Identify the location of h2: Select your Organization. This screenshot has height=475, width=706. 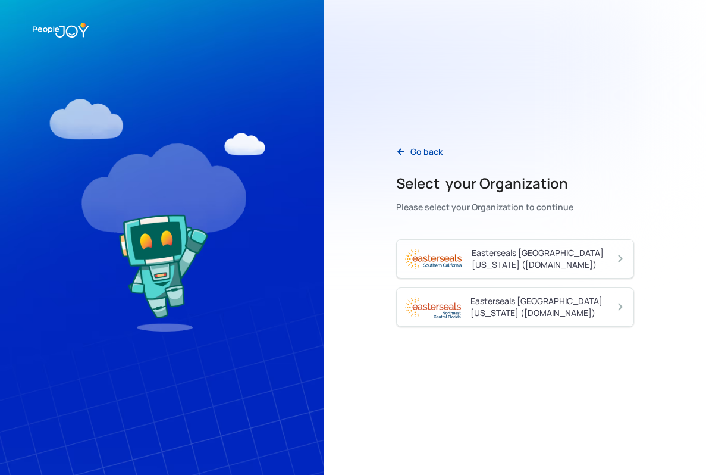
(485, 183).